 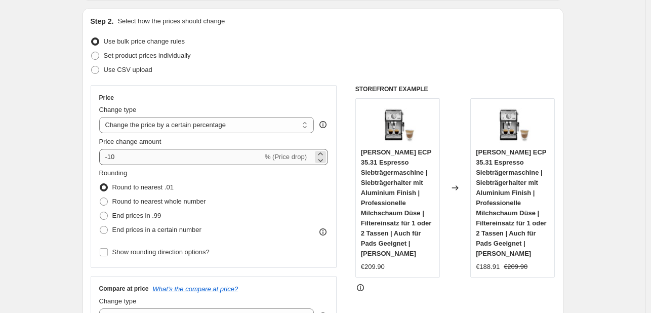 What do you see at coordinates (147, 55) in the screenshot?
I see `span: Set product prices individually` at bounding box center [147, 55].